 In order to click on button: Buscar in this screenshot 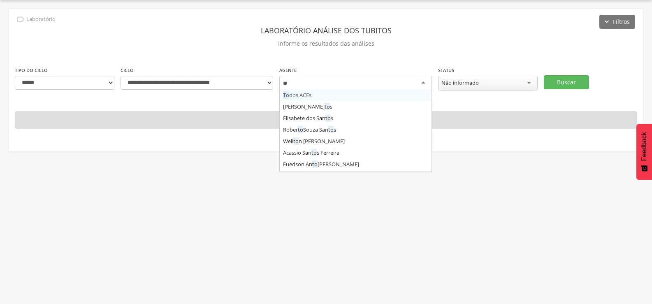, I will do `click(566, 82)`.